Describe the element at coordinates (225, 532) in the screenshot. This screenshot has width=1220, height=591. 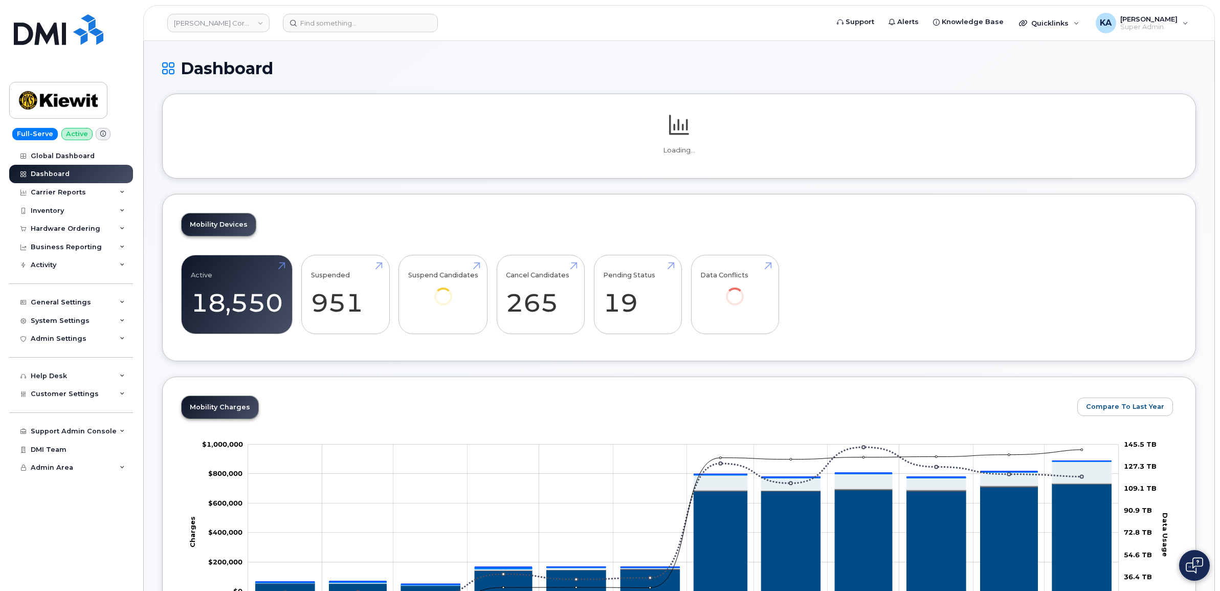
I see `tspan: $400,000` at that location.